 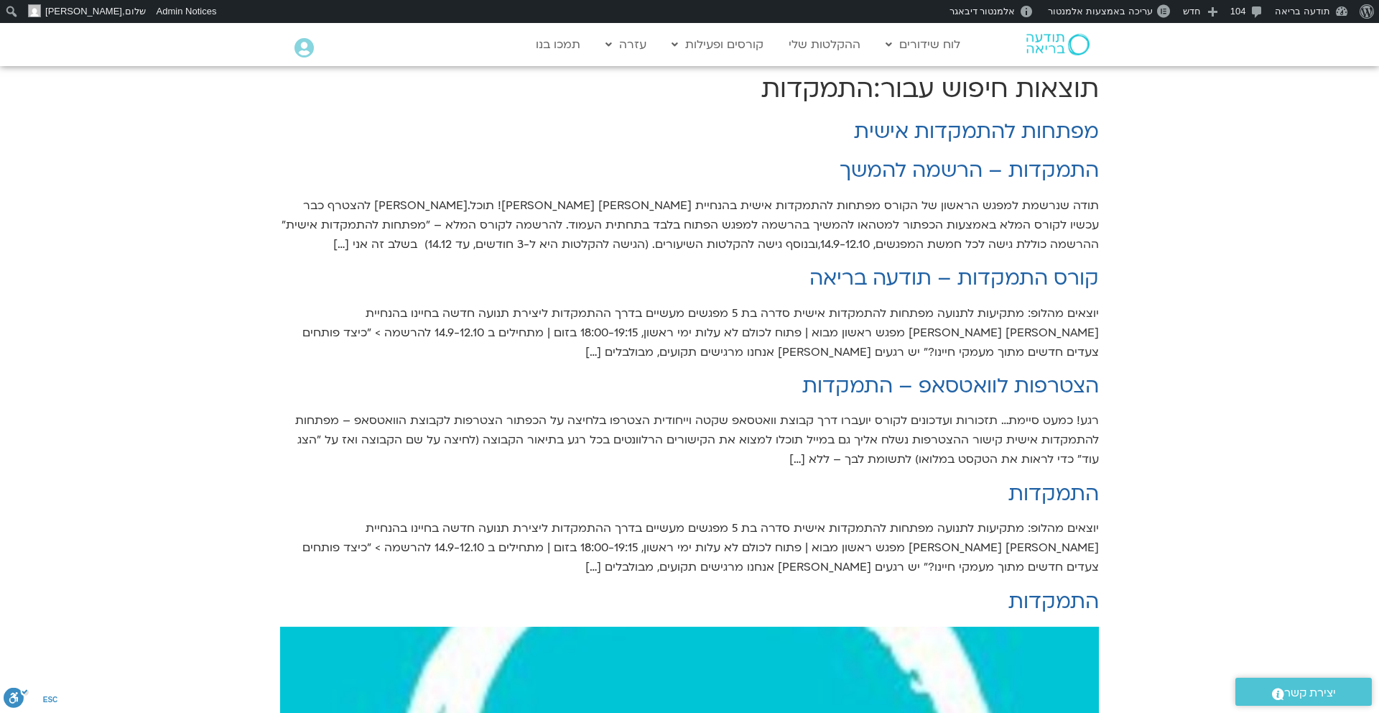 What do you see at coordinates (718, 45) in the screenshot?
I see `a: קורסים ופעילות` at bounding box center [718, 45].